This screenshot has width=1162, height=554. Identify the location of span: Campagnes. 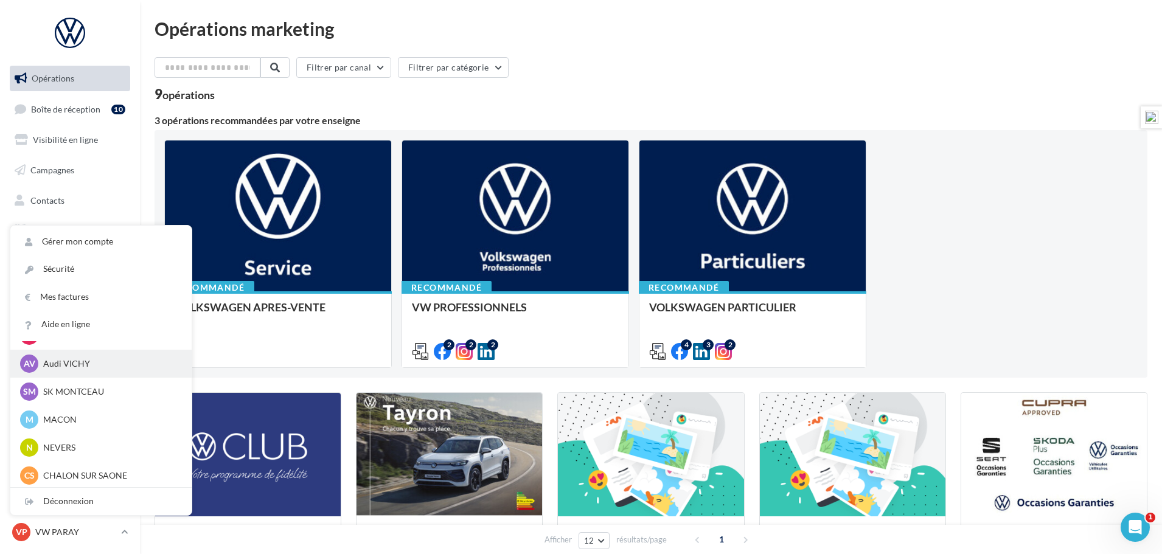
(52, 170).